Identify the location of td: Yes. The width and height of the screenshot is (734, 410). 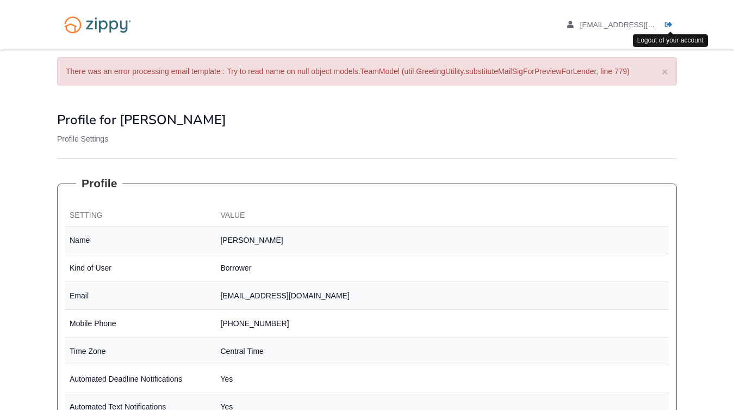
(443, 379).